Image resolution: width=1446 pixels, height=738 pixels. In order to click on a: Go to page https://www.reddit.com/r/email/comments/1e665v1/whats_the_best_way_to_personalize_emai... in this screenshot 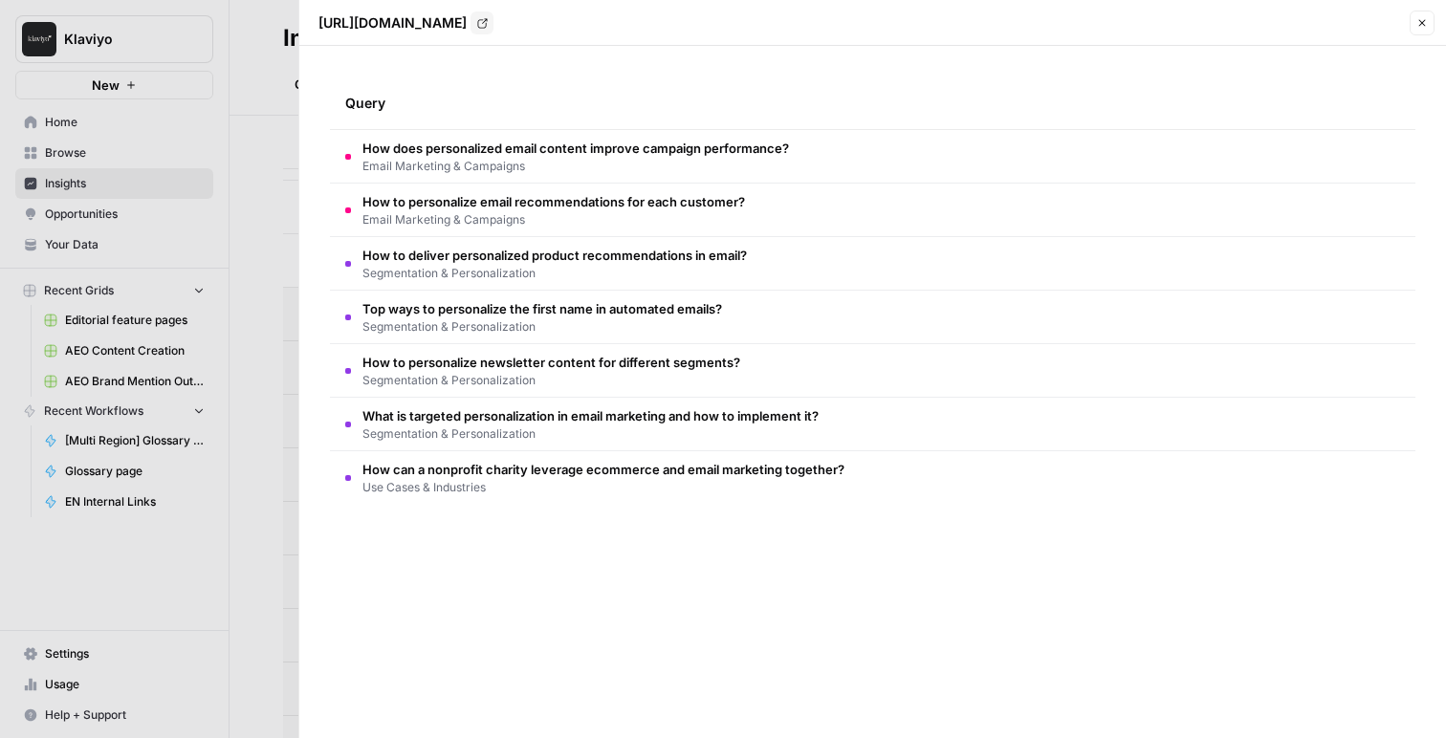, I will do `click(482, 23)`.